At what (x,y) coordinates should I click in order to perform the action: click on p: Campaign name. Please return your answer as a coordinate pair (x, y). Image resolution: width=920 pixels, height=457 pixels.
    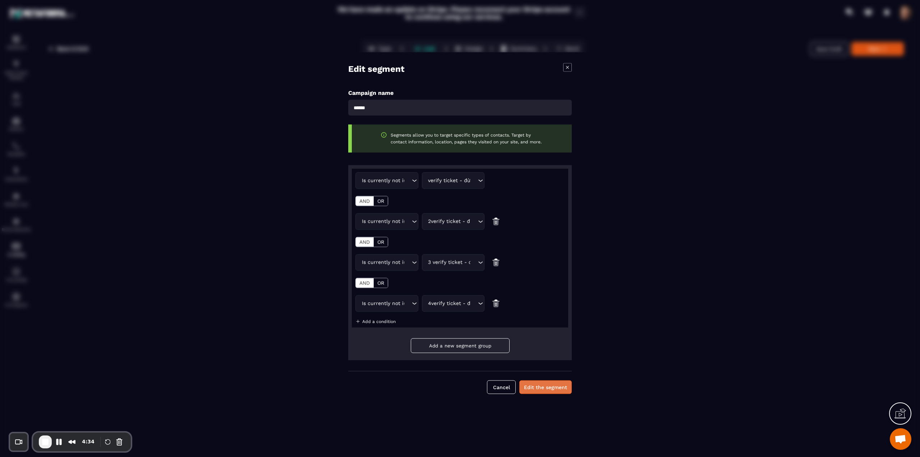
    Looking at the image, I should click on (460, 93).